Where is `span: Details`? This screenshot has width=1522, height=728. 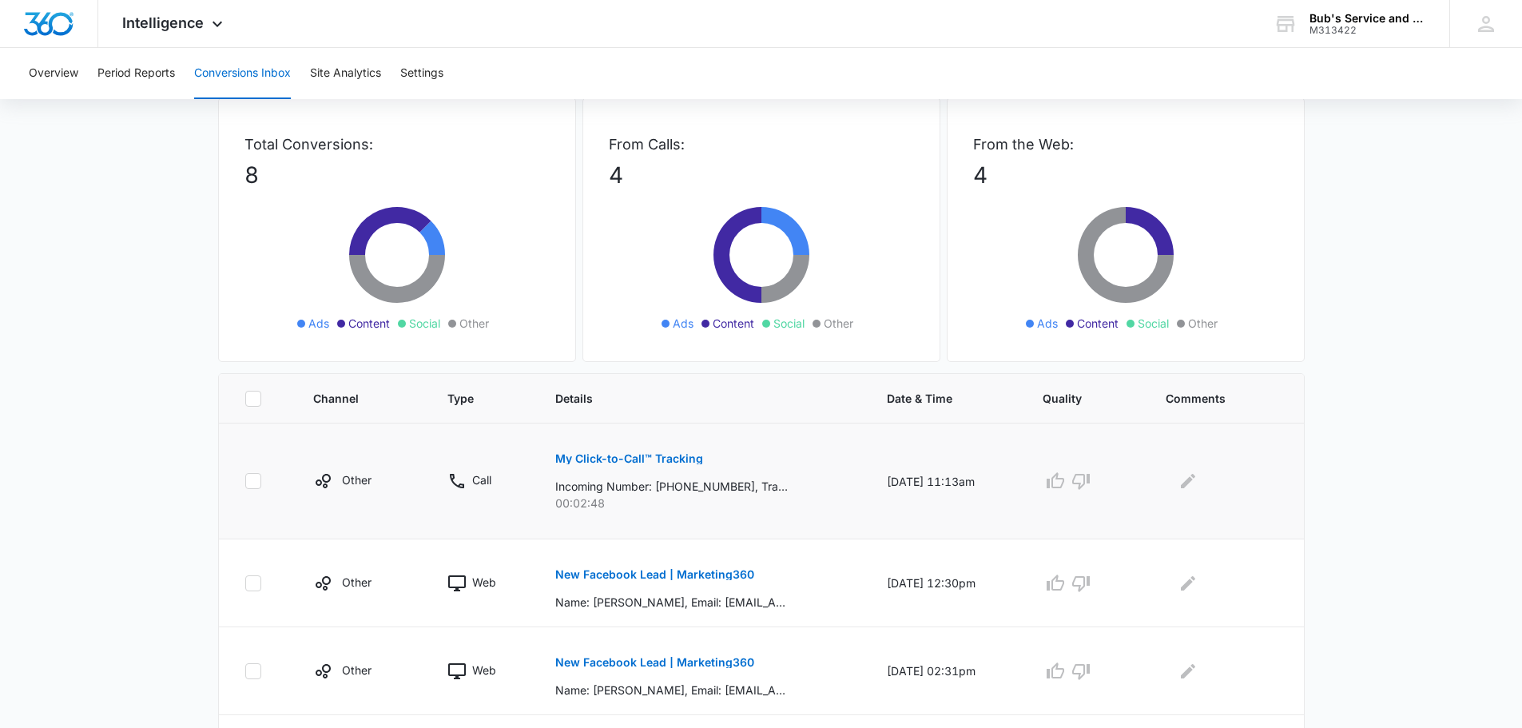 span: Details is located at coordinates (690, 398).